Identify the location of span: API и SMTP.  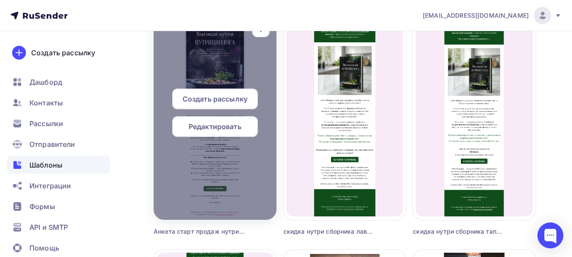
(48, 227).